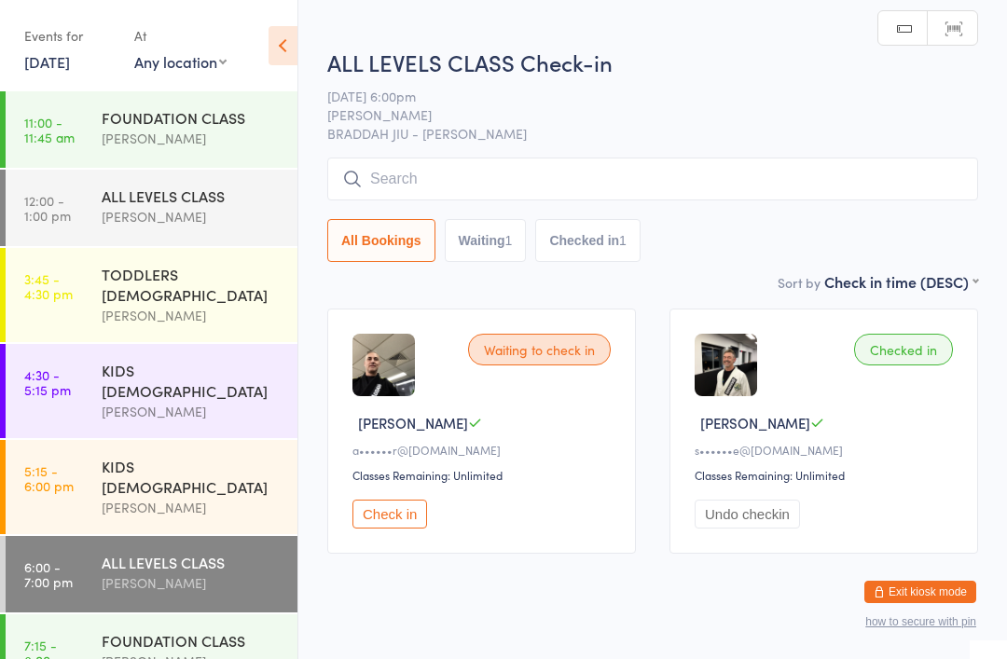 The image size is (1007, 659). I want to click on h2: ALL LEVELS CLASS Check-in, so click(653, 62).